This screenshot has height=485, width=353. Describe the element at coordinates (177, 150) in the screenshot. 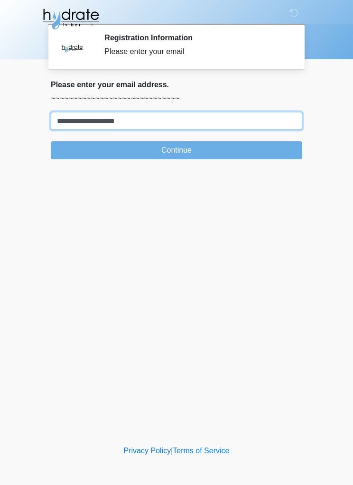

I see `button: Continue` at that location.